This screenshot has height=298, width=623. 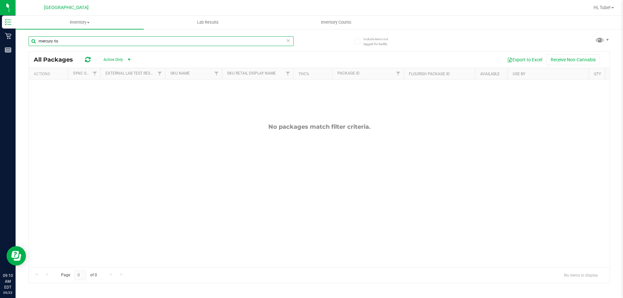 I want to click on button: Receive Non-Cannabis, so click(x=573, y=60).